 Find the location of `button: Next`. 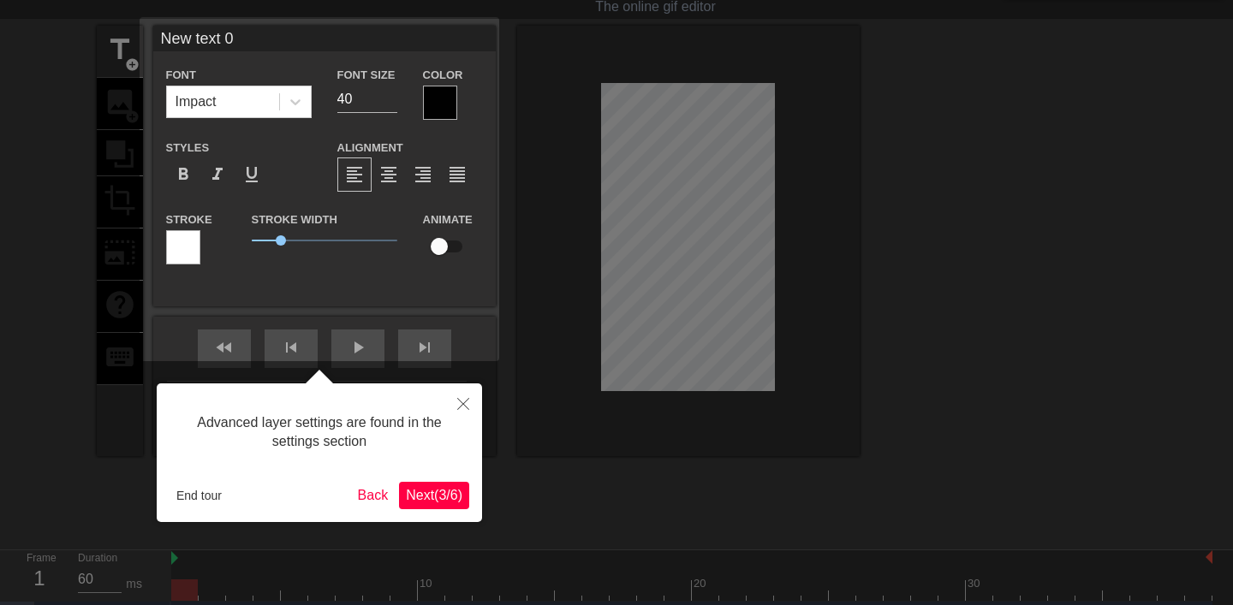

button: Next is located at coordinates (434, 496).